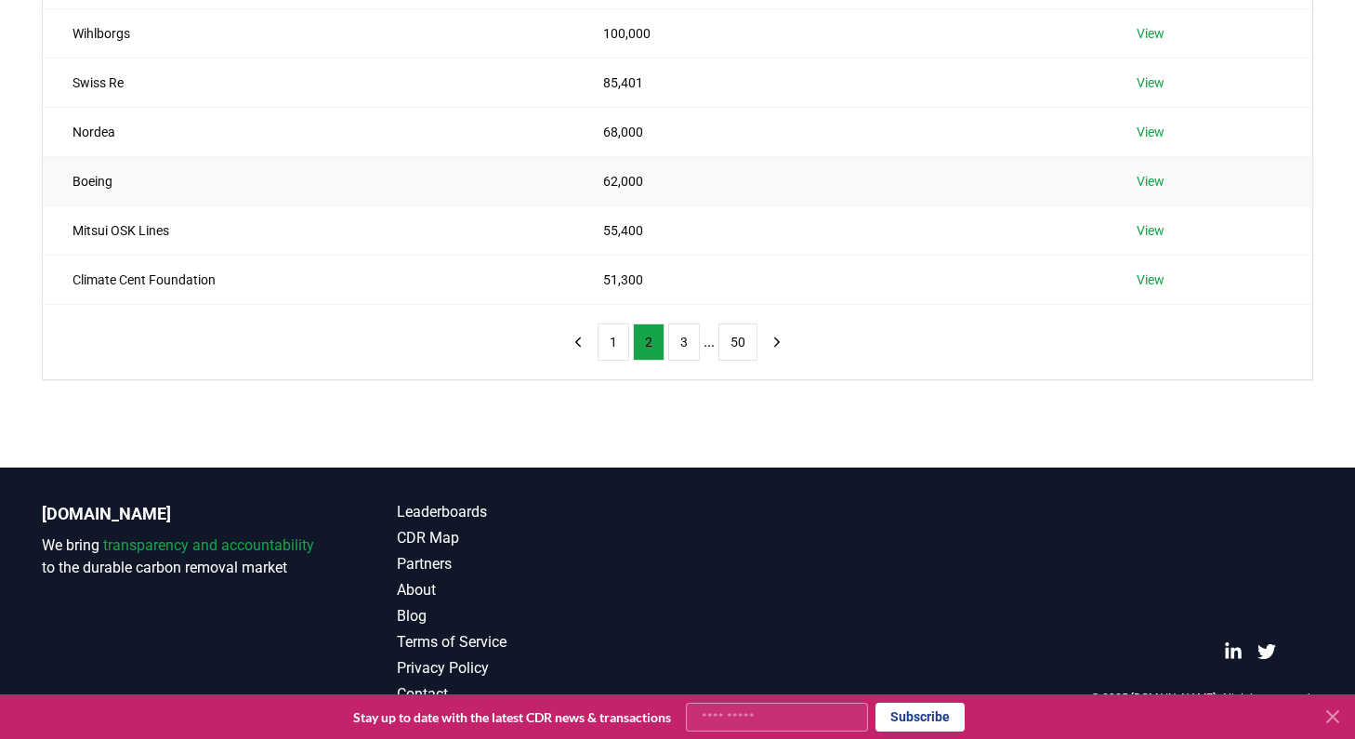 The width and height of the screenshot is (1355, 739). Describe the element at coordinates (182, 557) in the screenshot. I see `p: We bring to the durable carbon removal market` at that location.